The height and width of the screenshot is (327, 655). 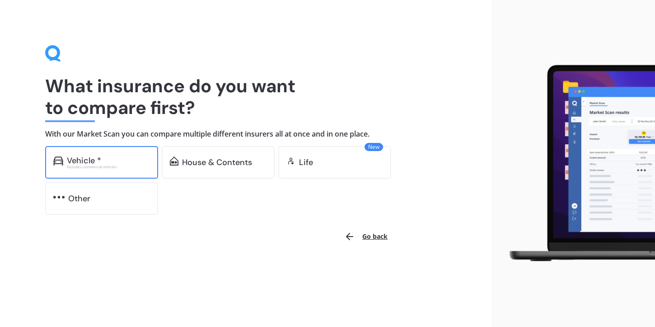 I want to click on img: home-and-contents.b802091223b8502ef2dd.svg, so click(x=174, y=161).